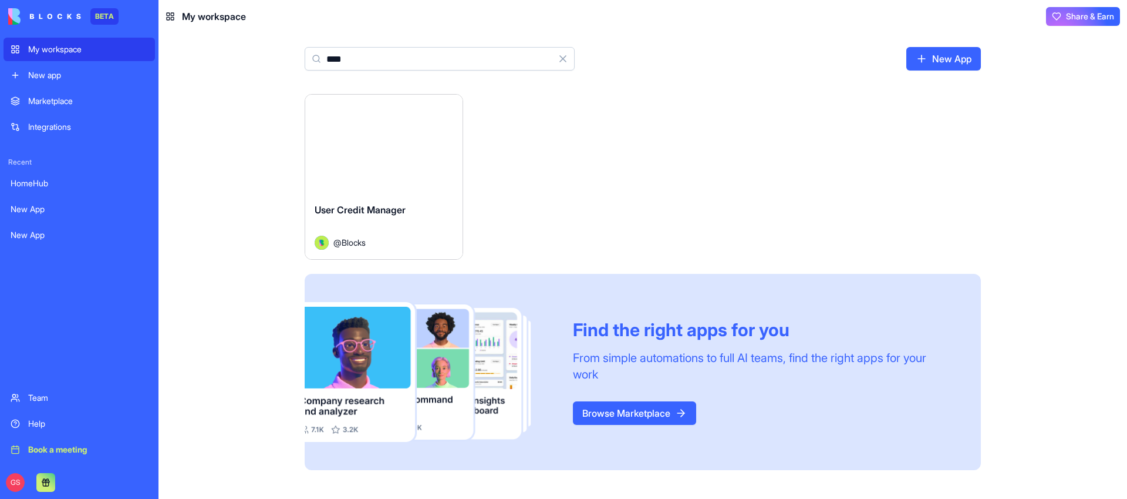 This screenshot has height=499, width=1127. Describe the element at coordinates (384, 177) in the screenshot. I see `a: User Credit ManagerAvatar@Blocks` at that location.